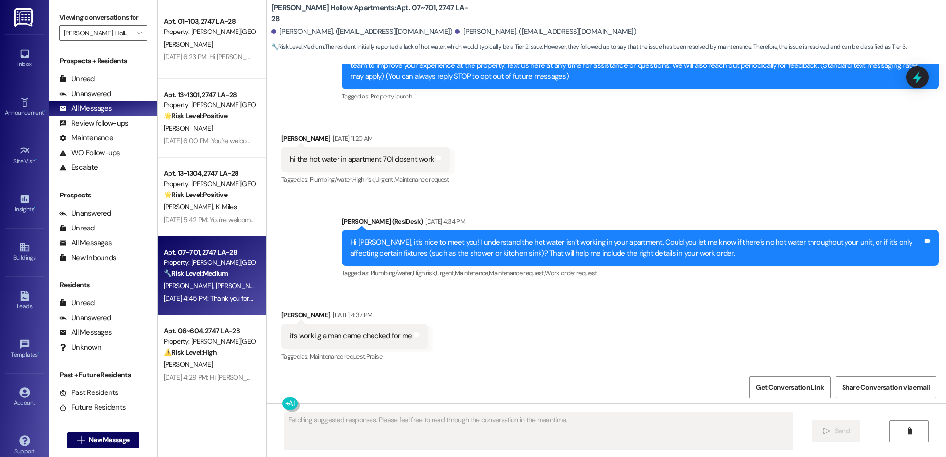 This screenshot has width=946, height=457. What do you see at coordinates (103, 375) in the screenshot?
I see `div: Past + Future Residents` at bounding box center [103, 375].